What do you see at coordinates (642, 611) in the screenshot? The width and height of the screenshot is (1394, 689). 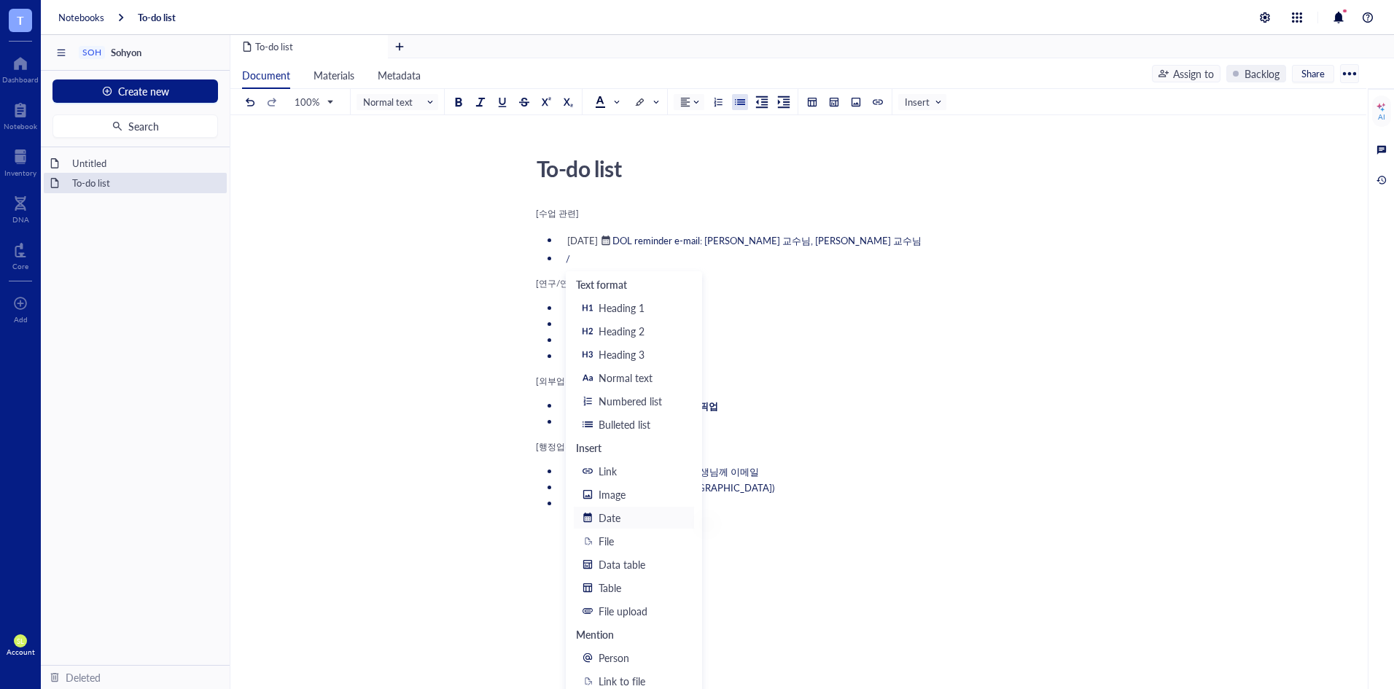 I see `div: File upload` at bounding box center [642, 611].